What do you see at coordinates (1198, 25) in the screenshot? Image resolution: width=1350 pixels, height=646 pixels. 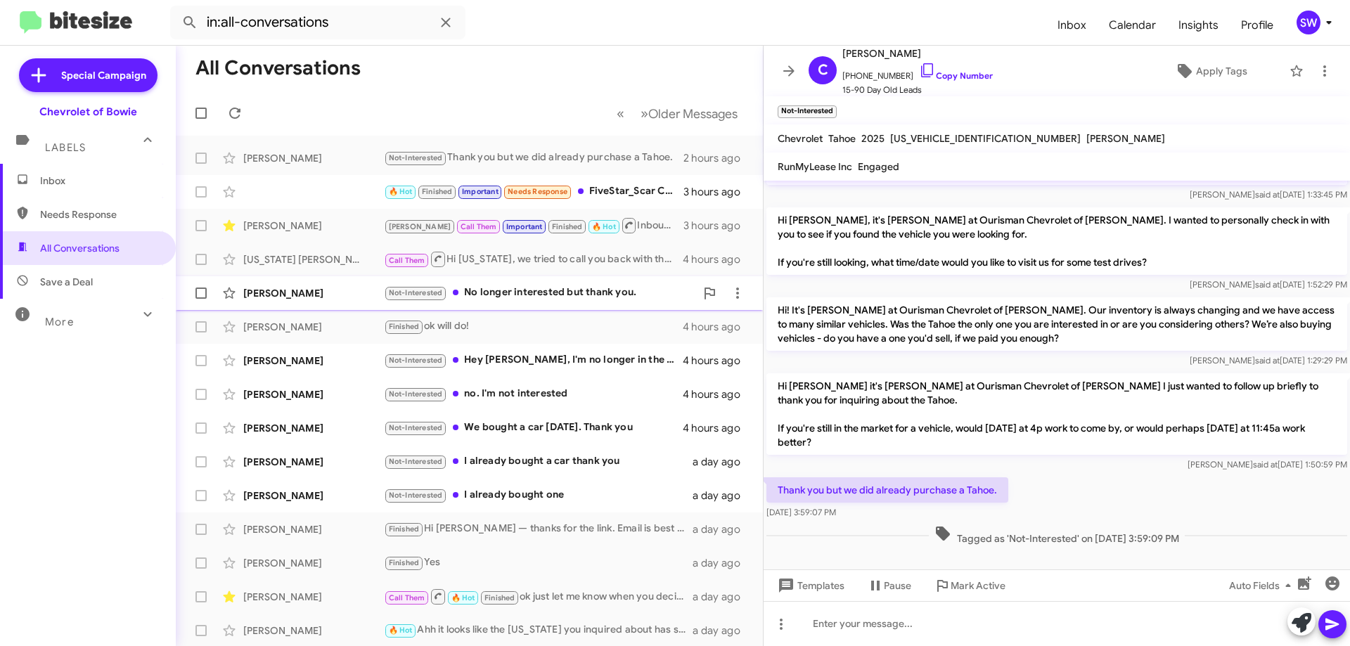 I see `span: Insights` at bounding box center [1198, 25].